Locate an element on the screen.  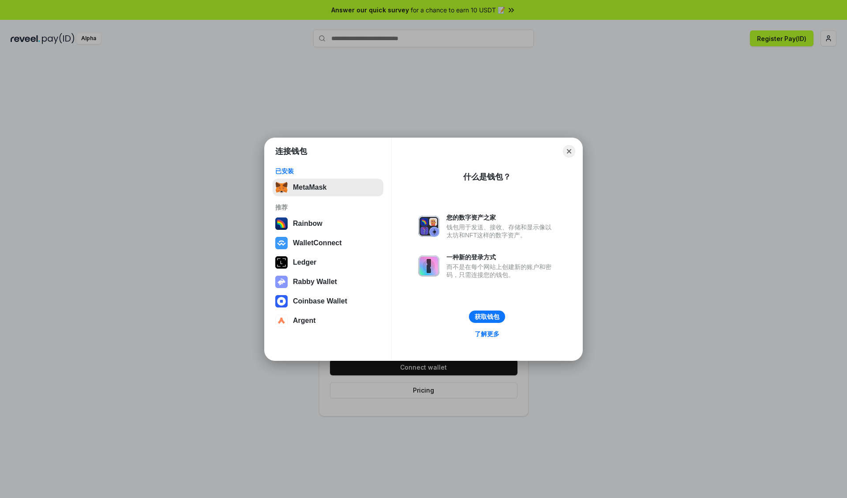
div: MetaMask is located at coordinates (310, 188).